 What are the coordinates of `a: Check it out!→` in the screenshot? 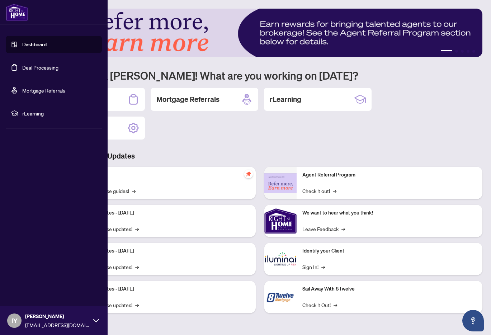 It's located at (319, 191).